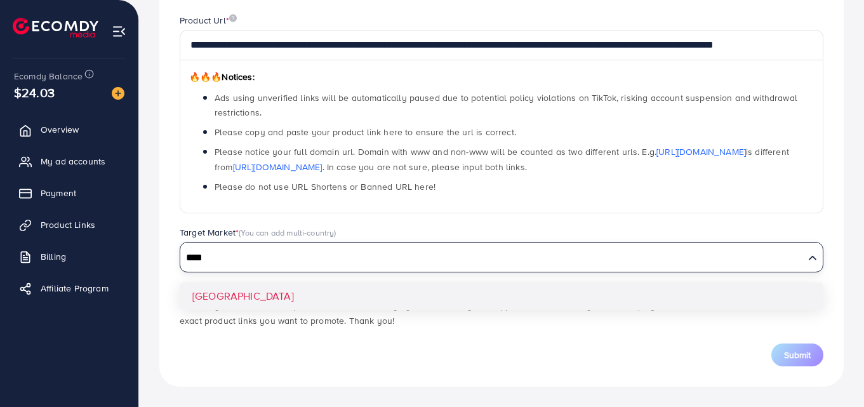  I want to click on a: Overview, so click(69, 130).